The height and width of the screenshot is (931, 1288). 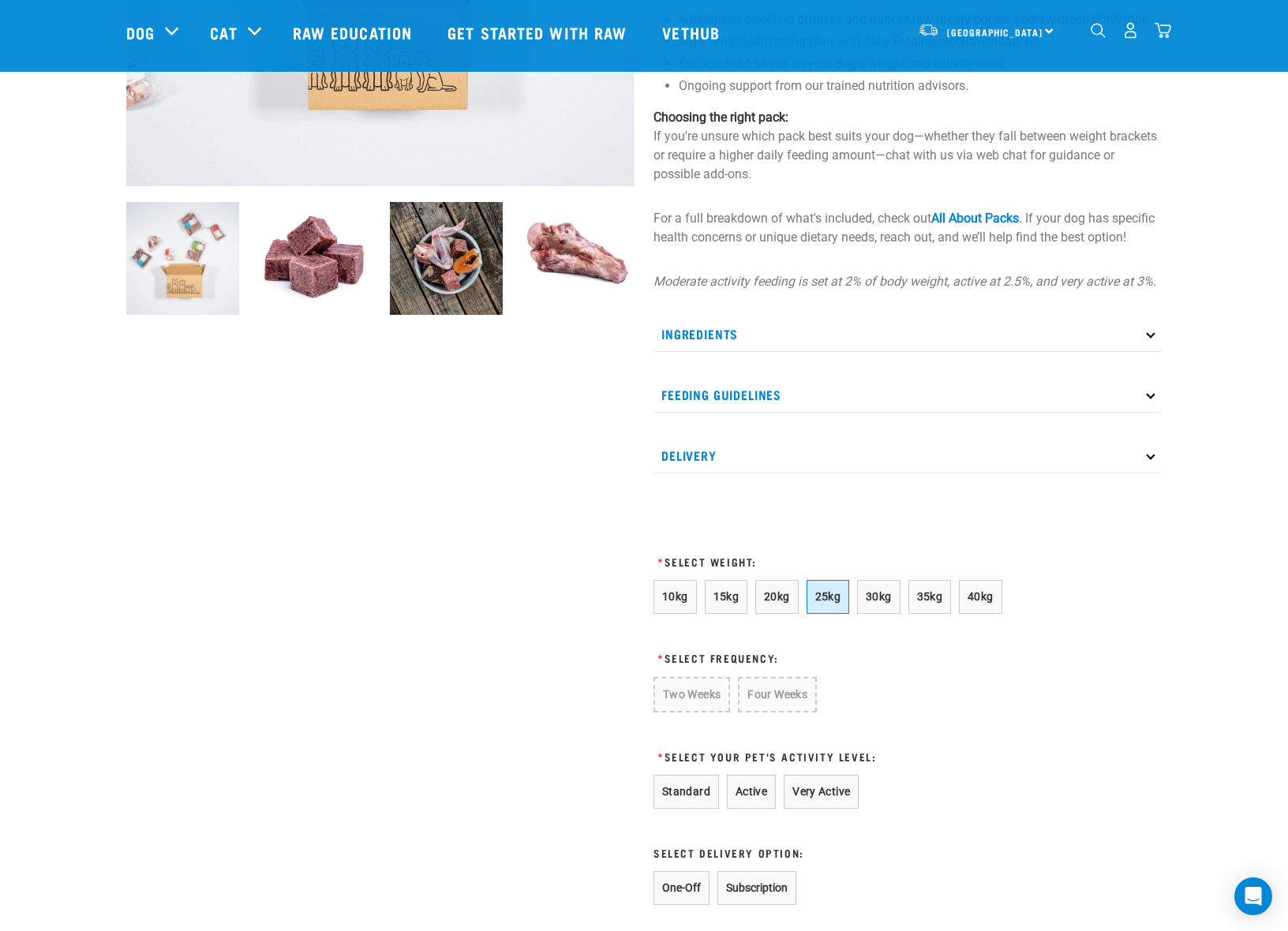 I want to click on h3: Select Weight:, so click(x=831, y=561).